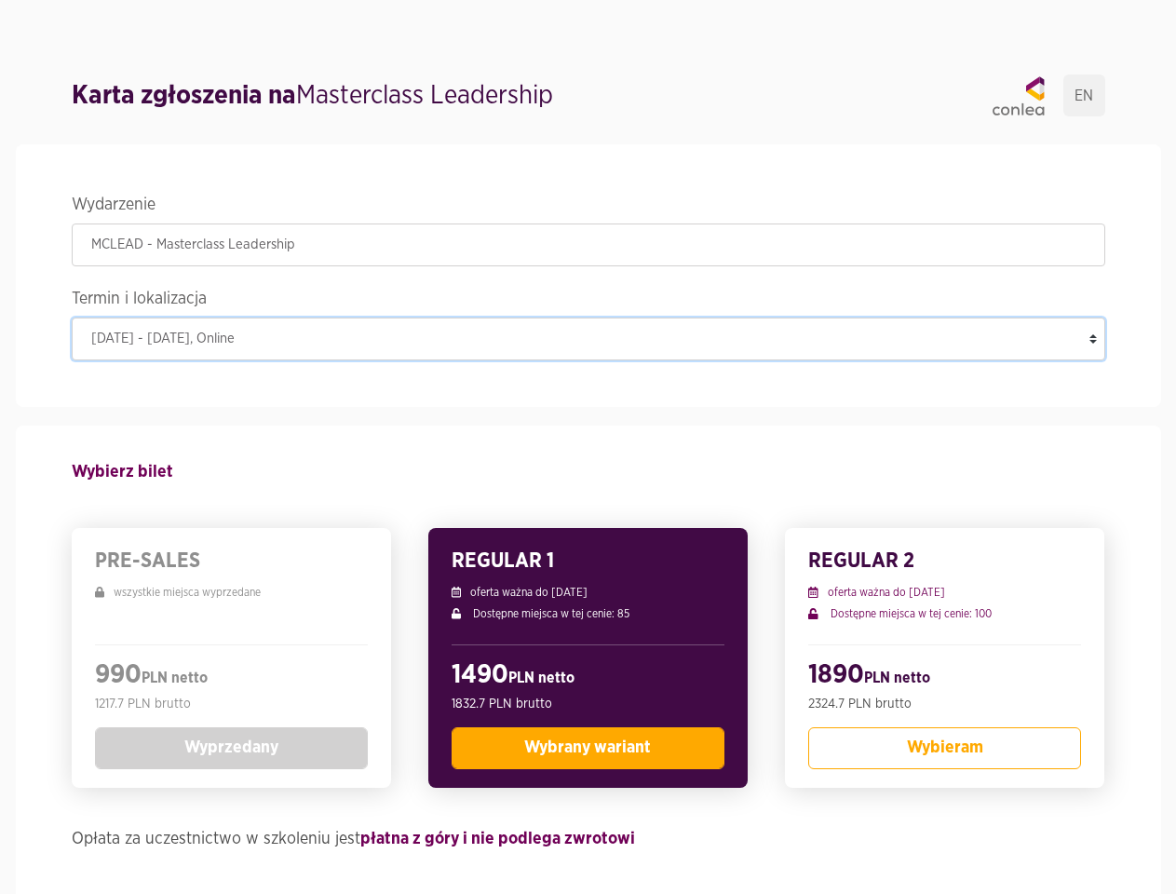 The image size is (1176, 894). What do you see at coordinates (231, 748) in the screenshot?
I see `button: Wyprzedany` at bounding box center [231, 748].